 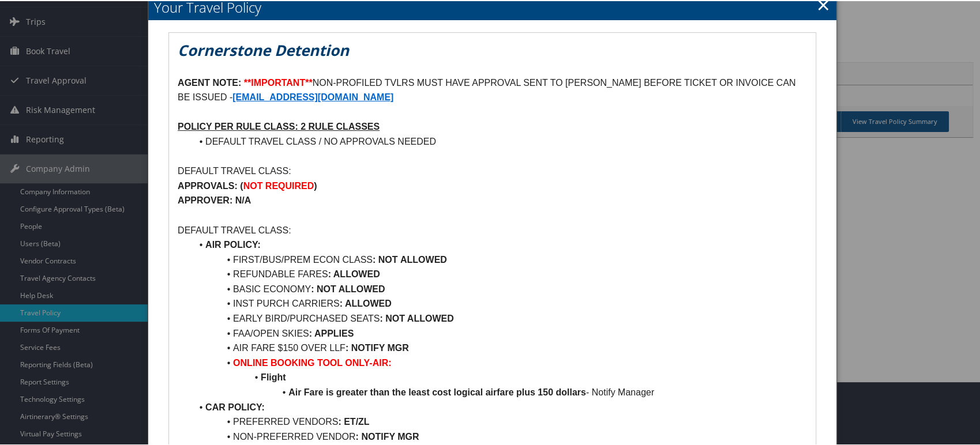 I want to click on strong: AIR POLICY:, so click(x=233, y=243).